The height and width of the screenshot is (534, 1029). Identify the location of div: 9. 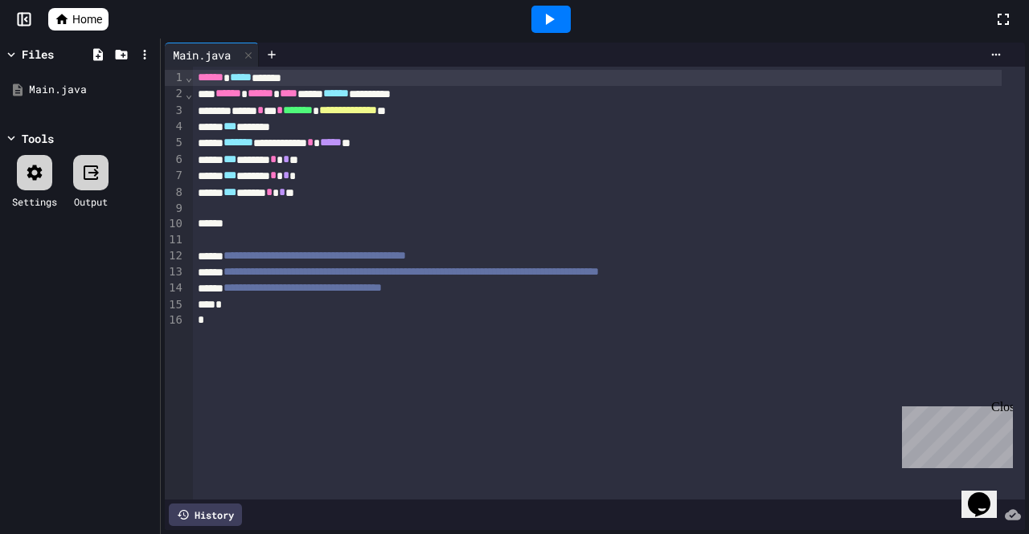
(174, 209).